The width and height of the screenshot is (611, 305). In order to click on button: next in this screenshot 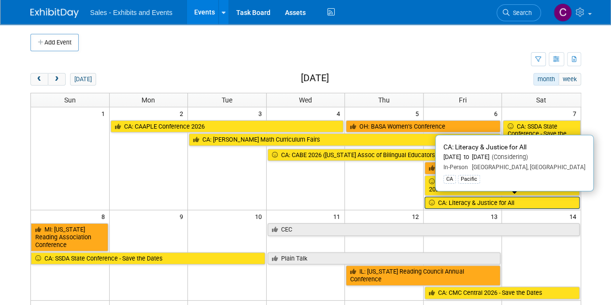, I will do `click(56, 79)`.